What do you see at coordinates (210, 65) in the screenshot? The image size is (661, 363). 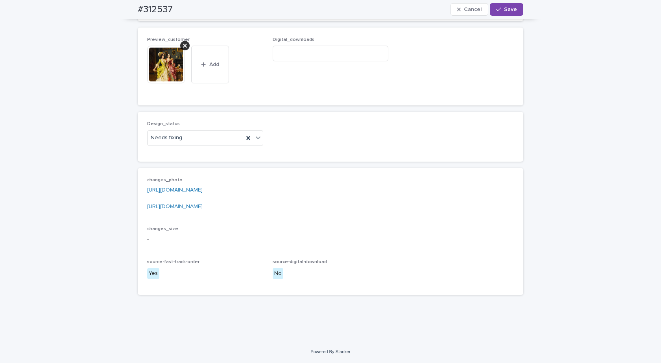 I see `button: Add` at bounding box center [210, 65].